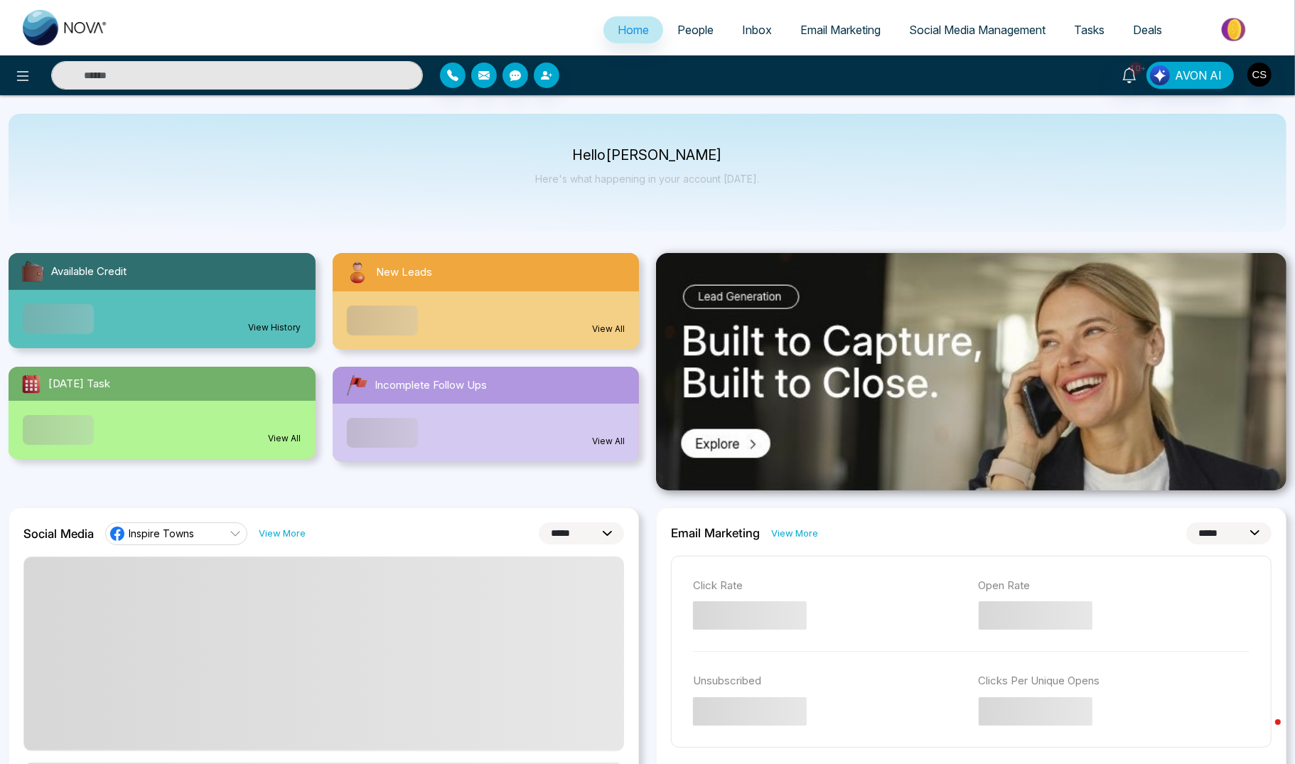 The width and height of the screenshot is (1295, 764). I want to click on img: newLeads.svg, so click(357, 272).